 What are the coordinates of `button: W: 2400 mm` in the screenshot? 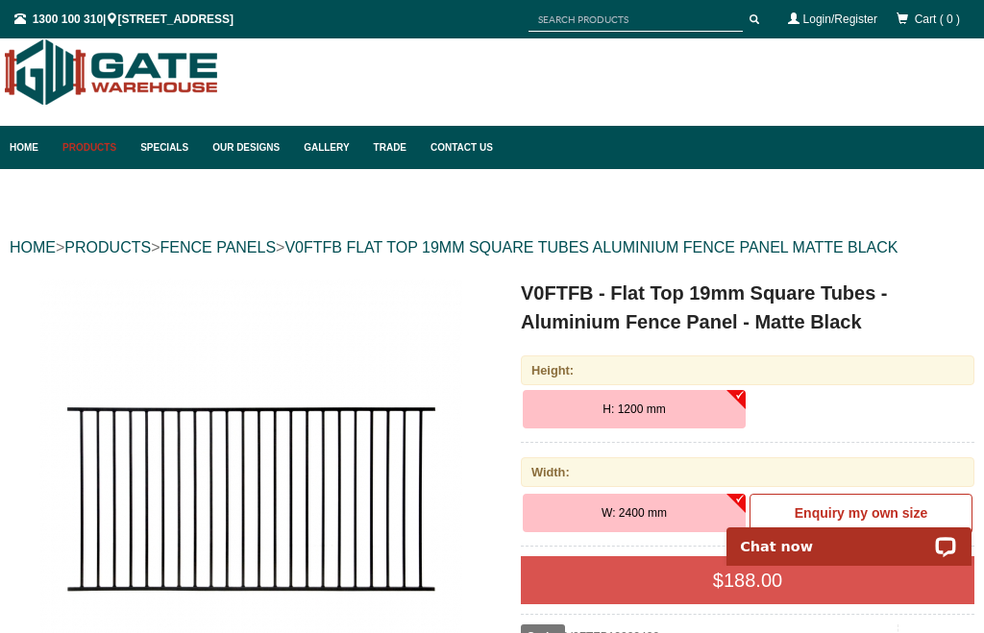 It's located at (634, 513).